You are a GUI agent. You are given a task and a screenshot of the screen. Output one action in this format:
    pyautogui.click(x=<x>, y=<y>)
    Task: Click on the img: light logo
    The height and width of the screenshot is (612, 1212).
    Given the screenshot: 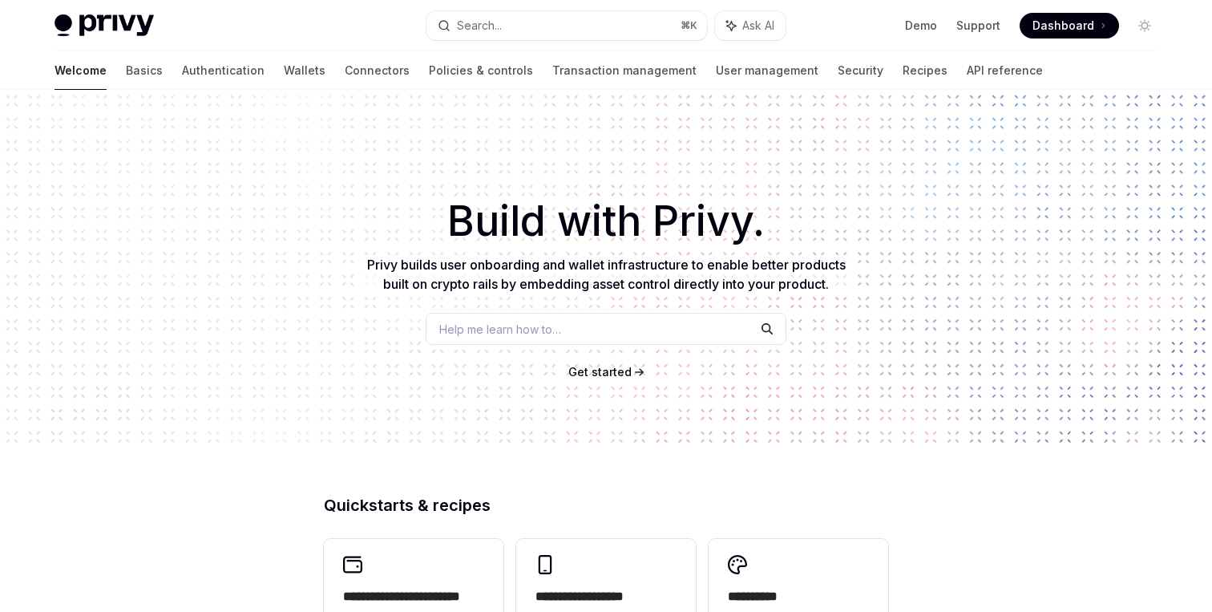 What is the action you would take?
    pyautogui.click(x=104, y=26)
    